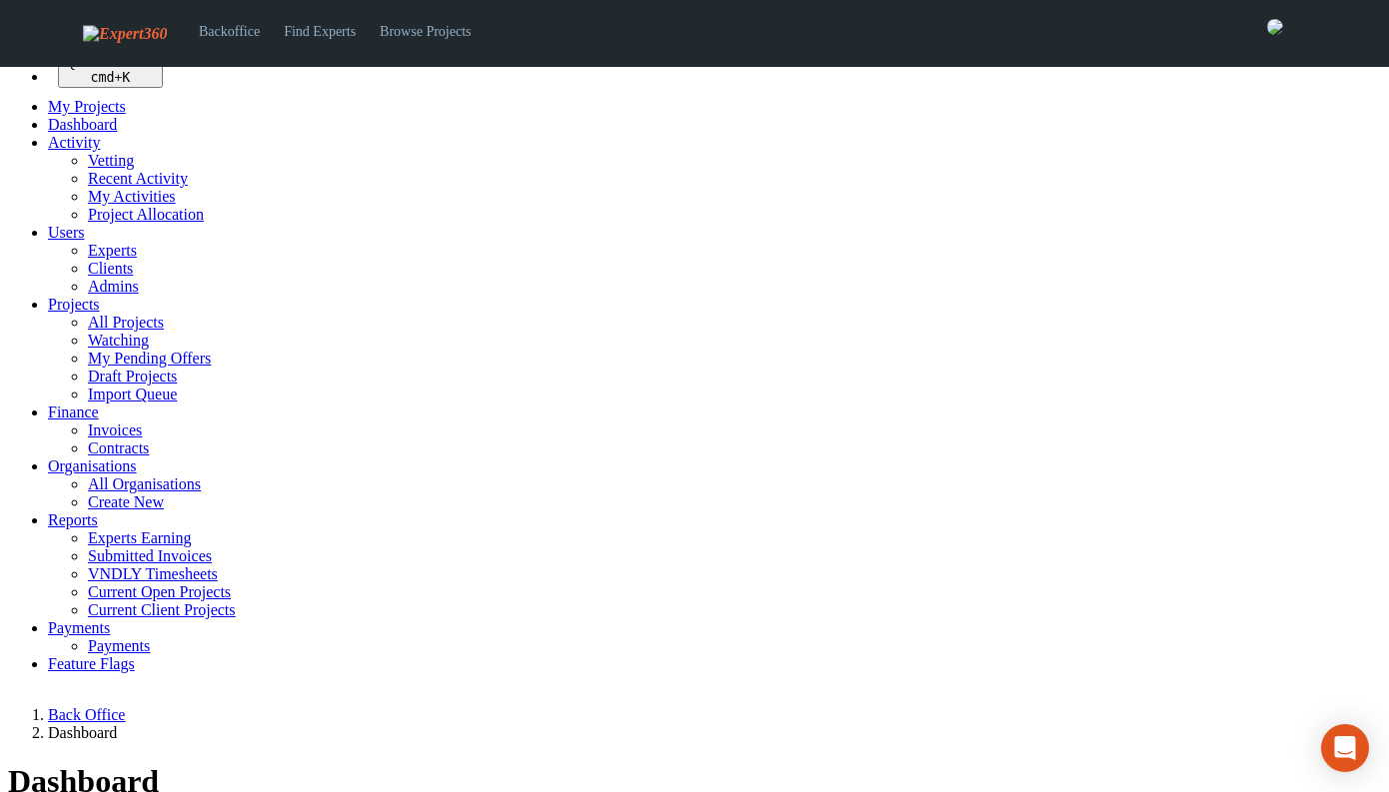 The height and width of the screenshot is (792, 1389). Describe the element at coordinates (126, 322) in the screenshot. I see `a: All Projects` at that location.